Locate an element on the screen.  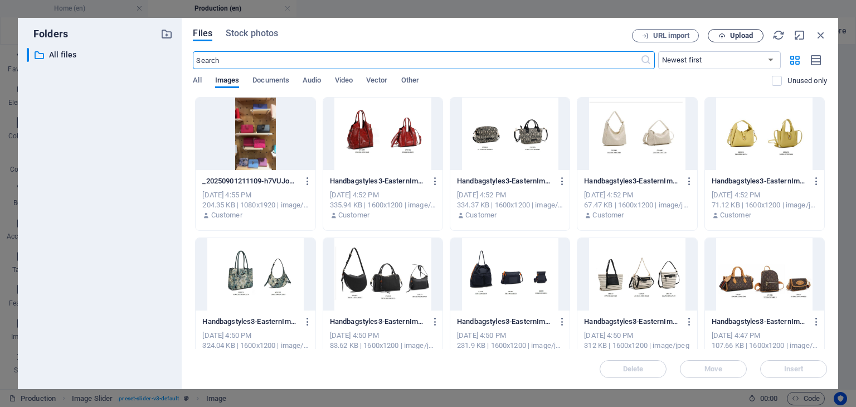
div: 312 KB | 1600x1200 | image/jpeg is located at coordinates (637, 346).